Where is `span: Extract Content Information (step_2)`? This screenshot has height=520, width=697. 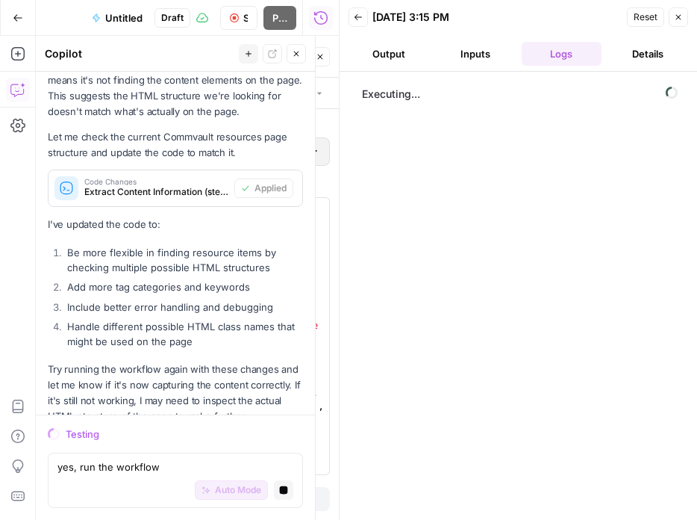 span: Extract Content Information (step_2) is located at coordinates (156, 192).